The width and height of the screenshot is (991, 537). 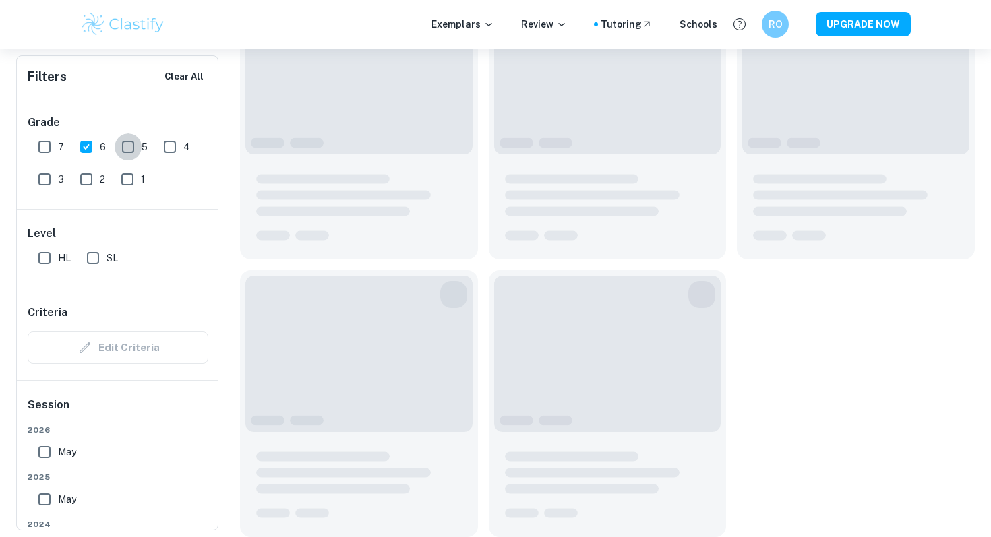 What do you see at coordinates (112, 258) in the screenshot?
I see `span: SL` at bounding box center [112, 258].